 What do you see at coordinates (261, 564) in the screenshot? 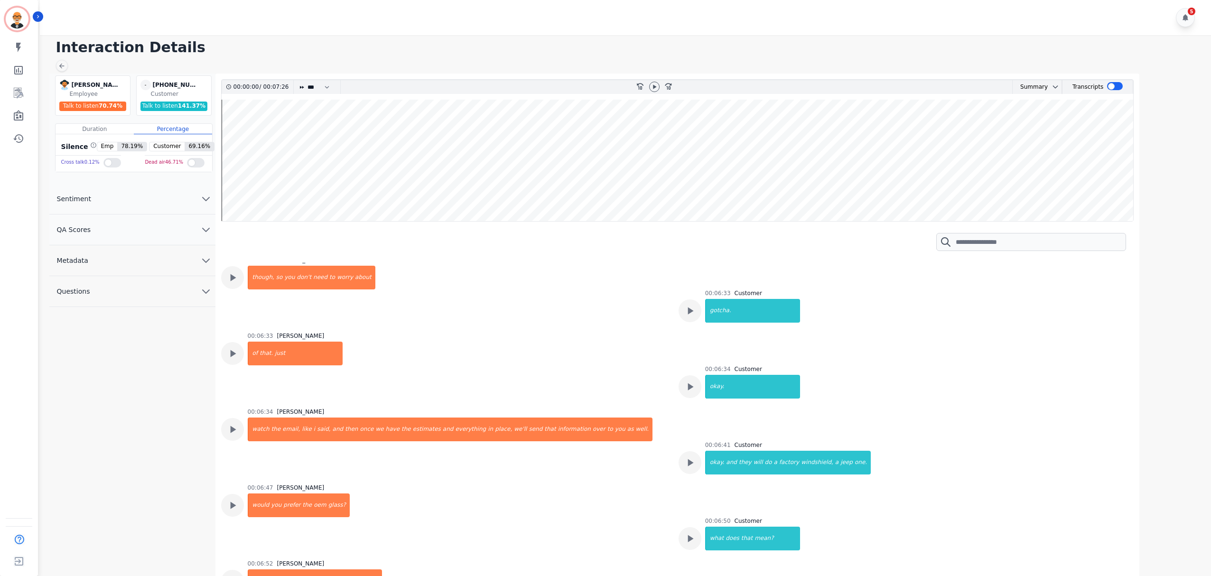
I see `div: 00:06:52` at bounding box center [261, 564].